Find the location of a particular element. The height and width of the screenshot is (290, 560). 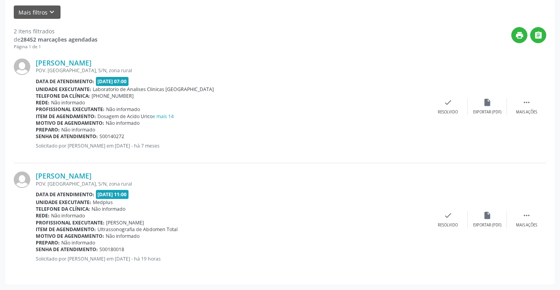

span: Medplus is located at coordinates (103, 202).